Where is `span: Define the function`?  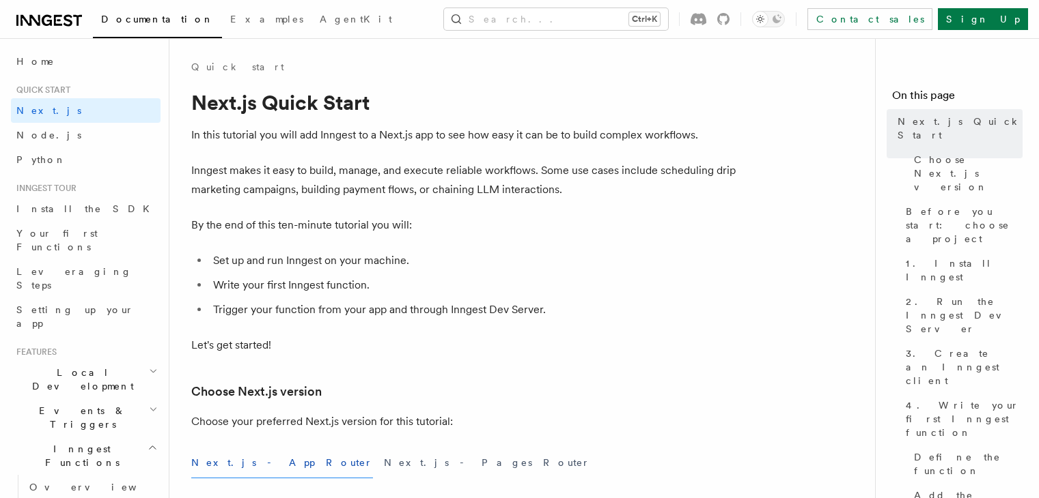 span: Define the function is located at coordinates (968, 464).